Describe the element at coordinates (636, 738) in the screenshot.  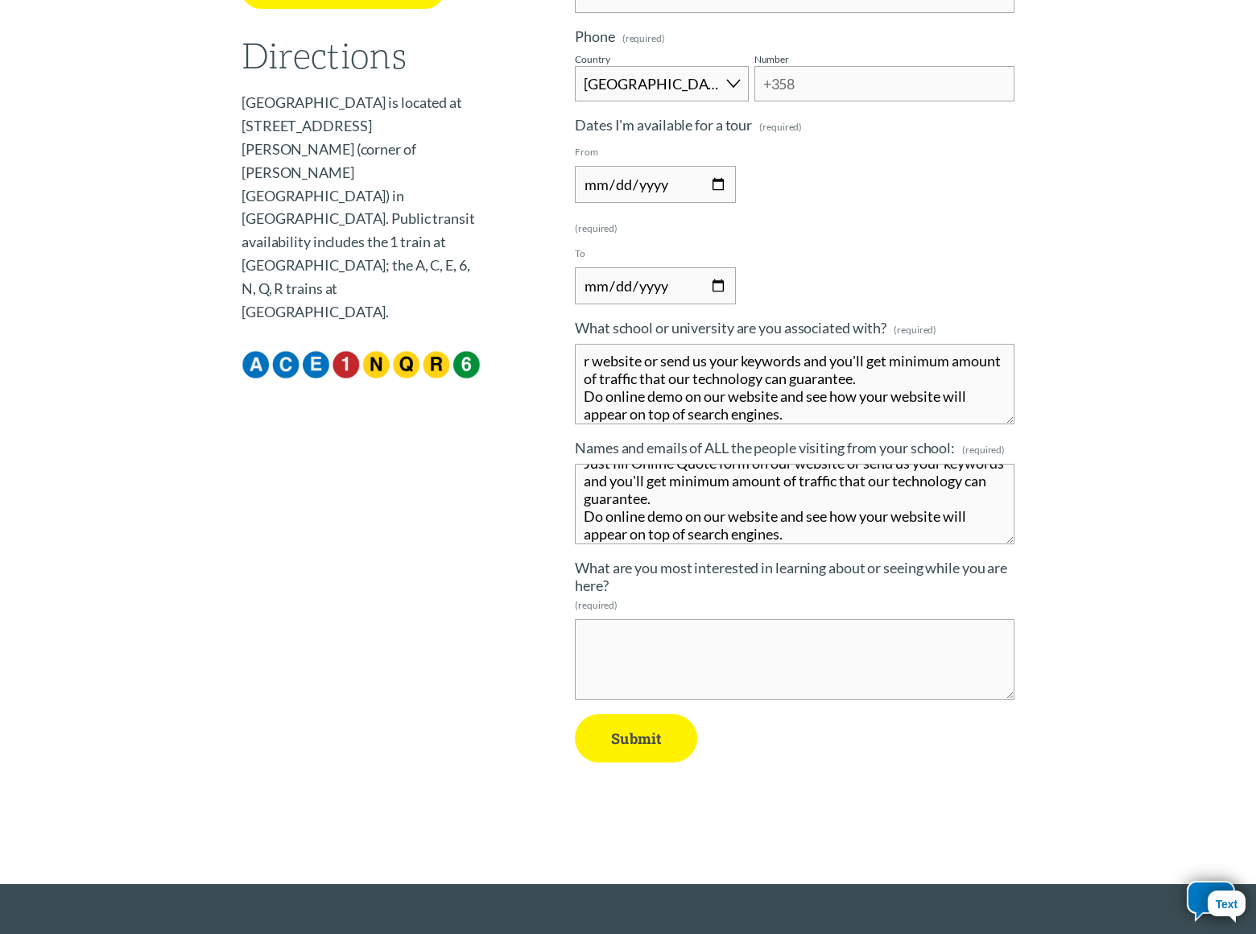
I see `button: SubmitSubmit` at that location.